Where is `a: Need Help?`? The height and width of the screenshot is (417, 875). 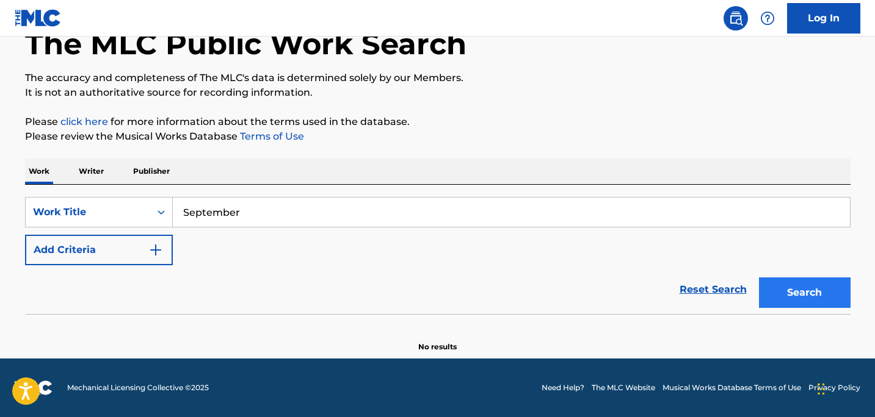
a: Need Help? is located at coordinates (563, 388).